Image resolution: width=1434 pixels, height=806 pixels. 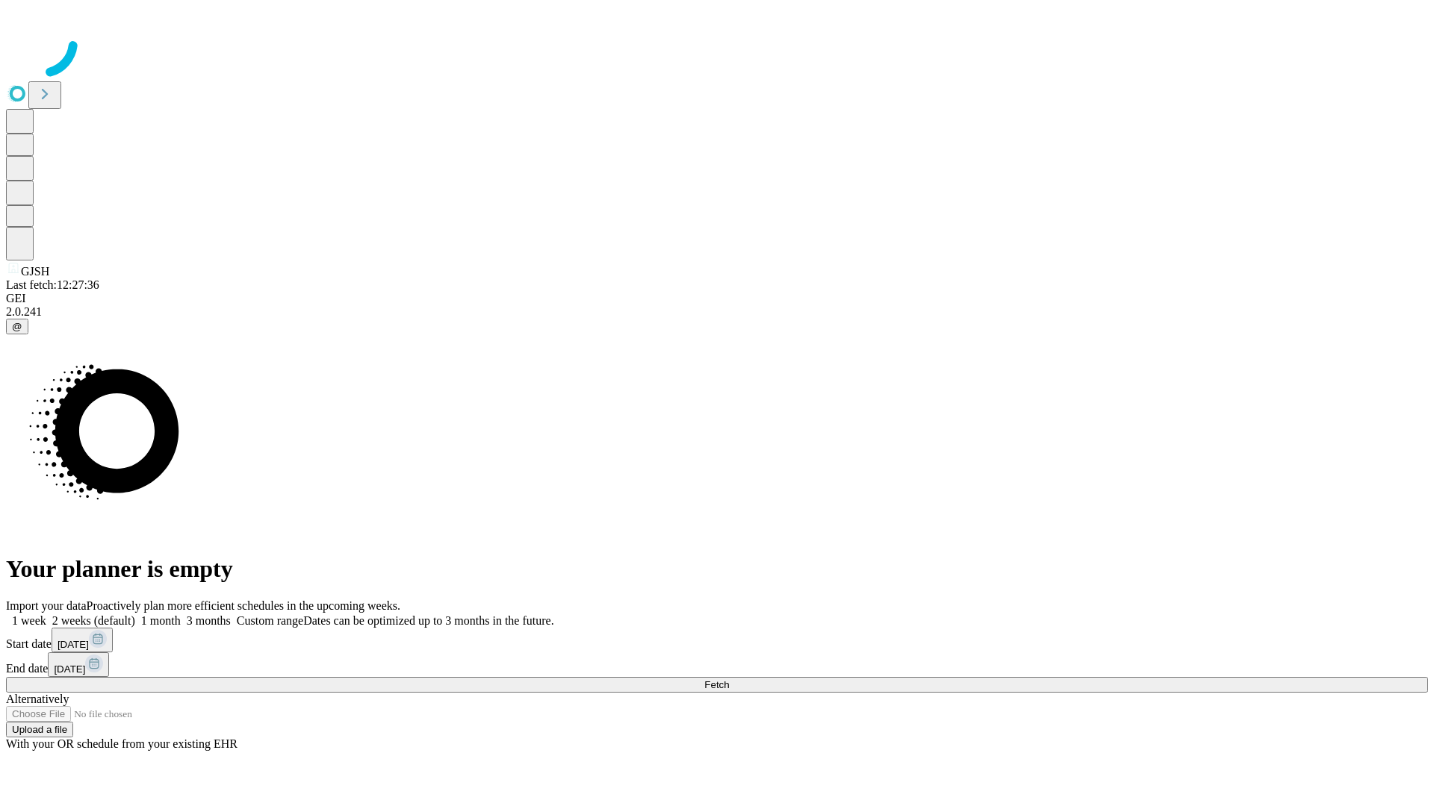 What do you see at coordinates (243, 606) in the screenshot?
I see `span: Proactively plan more efficient schedules in the upcoming weeks.` at bounding box center [243, 606].